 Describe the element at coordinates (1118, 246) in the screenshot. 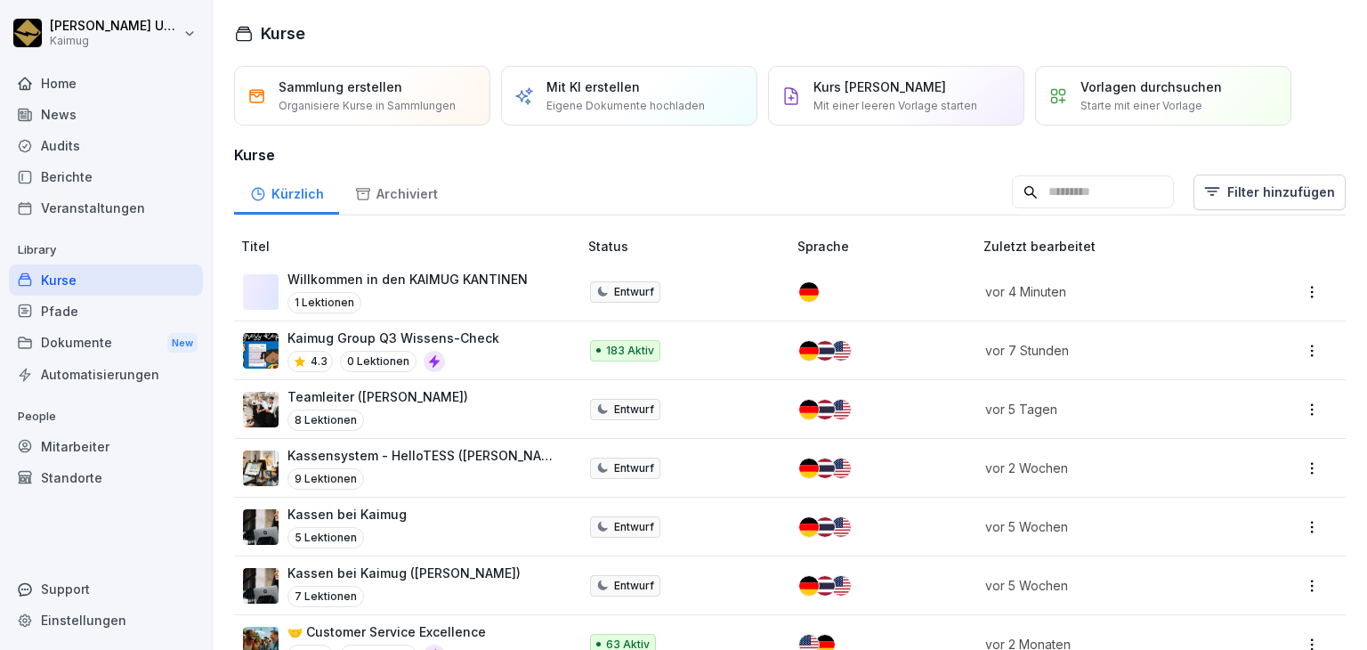

I see `p: Zuletzt bearbeitet` at that location.